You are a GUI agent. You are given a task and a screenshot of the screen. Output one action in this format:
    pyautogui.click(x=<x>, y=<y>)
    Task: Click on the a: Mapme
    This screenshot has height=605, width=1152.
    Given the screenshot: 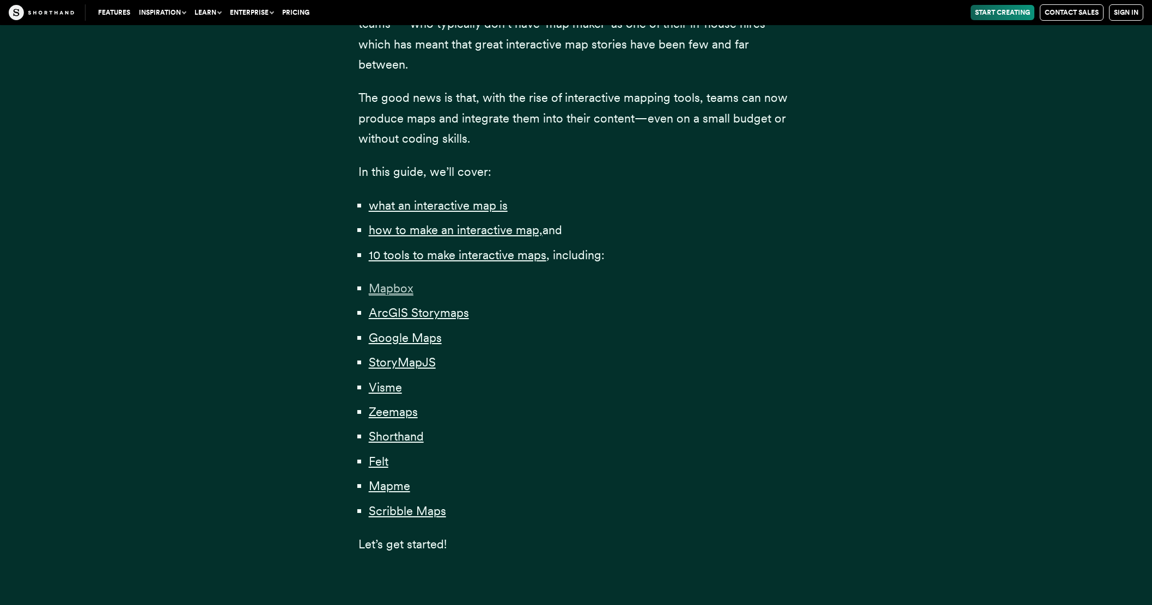 What is the action you would take?
    pyautogui.click(x=389, y=486)
    